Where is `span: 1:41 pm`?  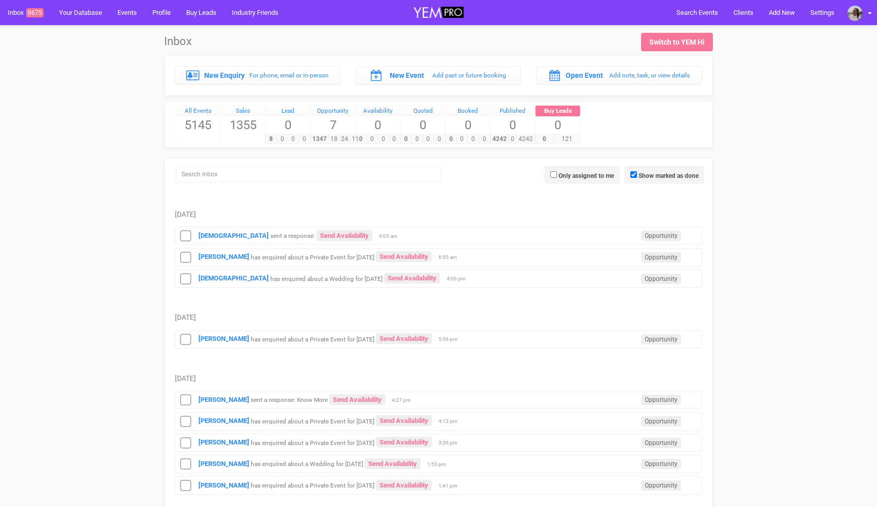
span: 1:41 pm is located at coordinates (452, 486).